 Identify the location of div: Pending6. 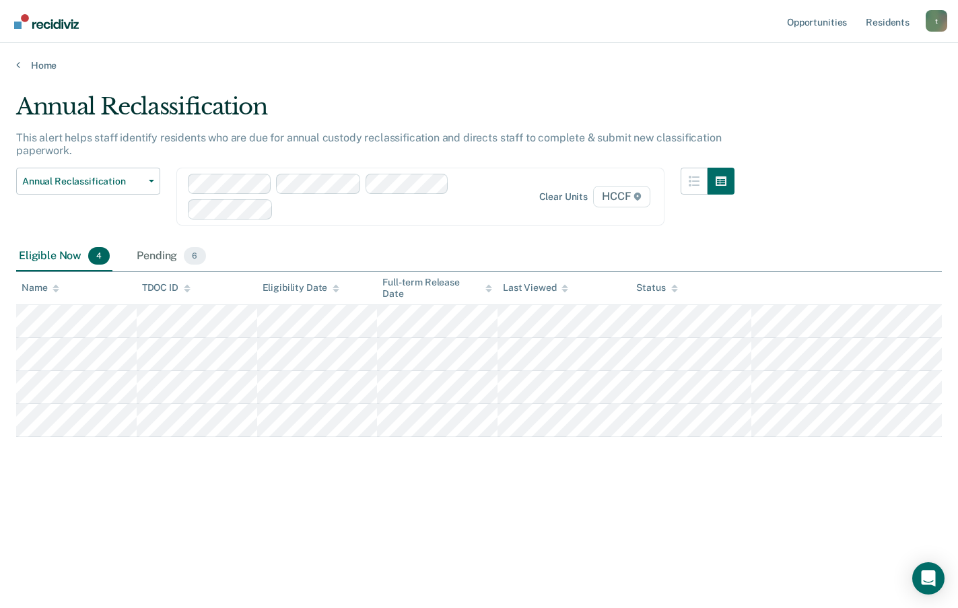
(171, 256).